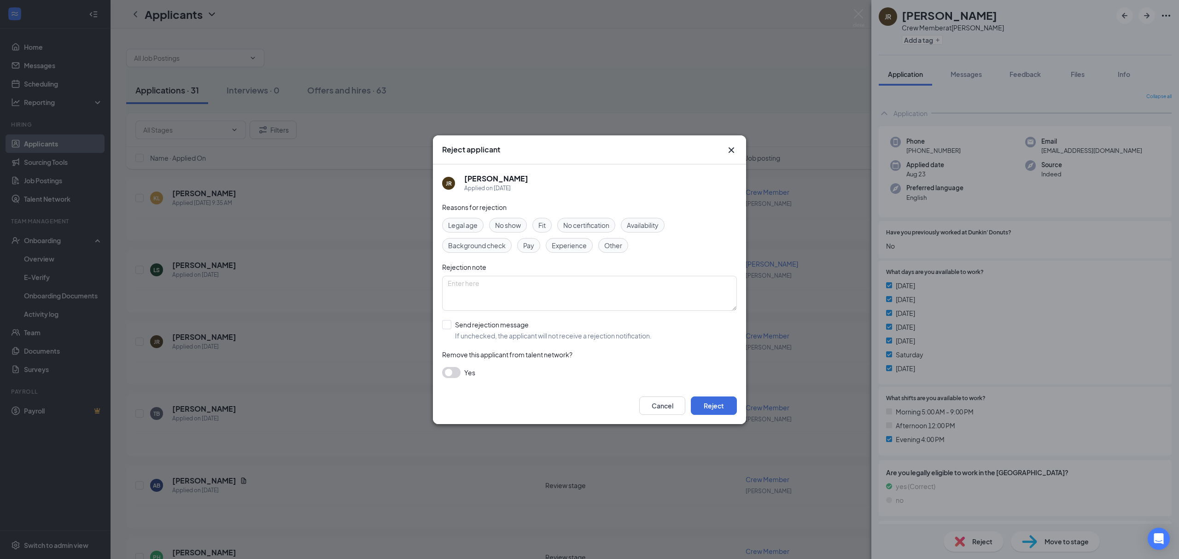 The width and height of the screenshot is (1179, 559). Describe the element at coordinates (542, 225) in the screenshot. I see `span: Fit` at that location.